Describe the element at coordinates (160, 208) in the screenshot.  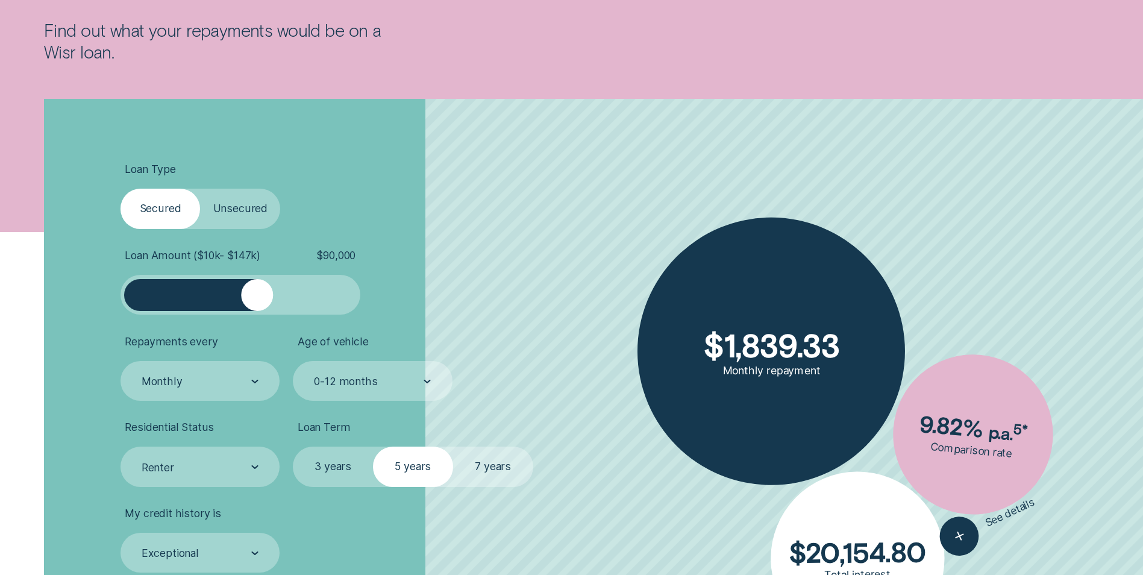
I see `label: Secured` at that location.